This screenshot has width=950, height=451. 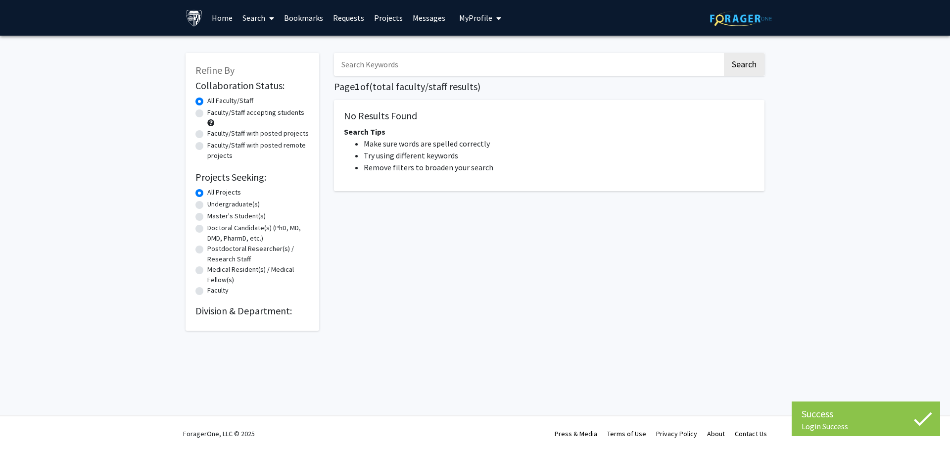 I want to click on span: My Profile, so click(x=476, y=18).